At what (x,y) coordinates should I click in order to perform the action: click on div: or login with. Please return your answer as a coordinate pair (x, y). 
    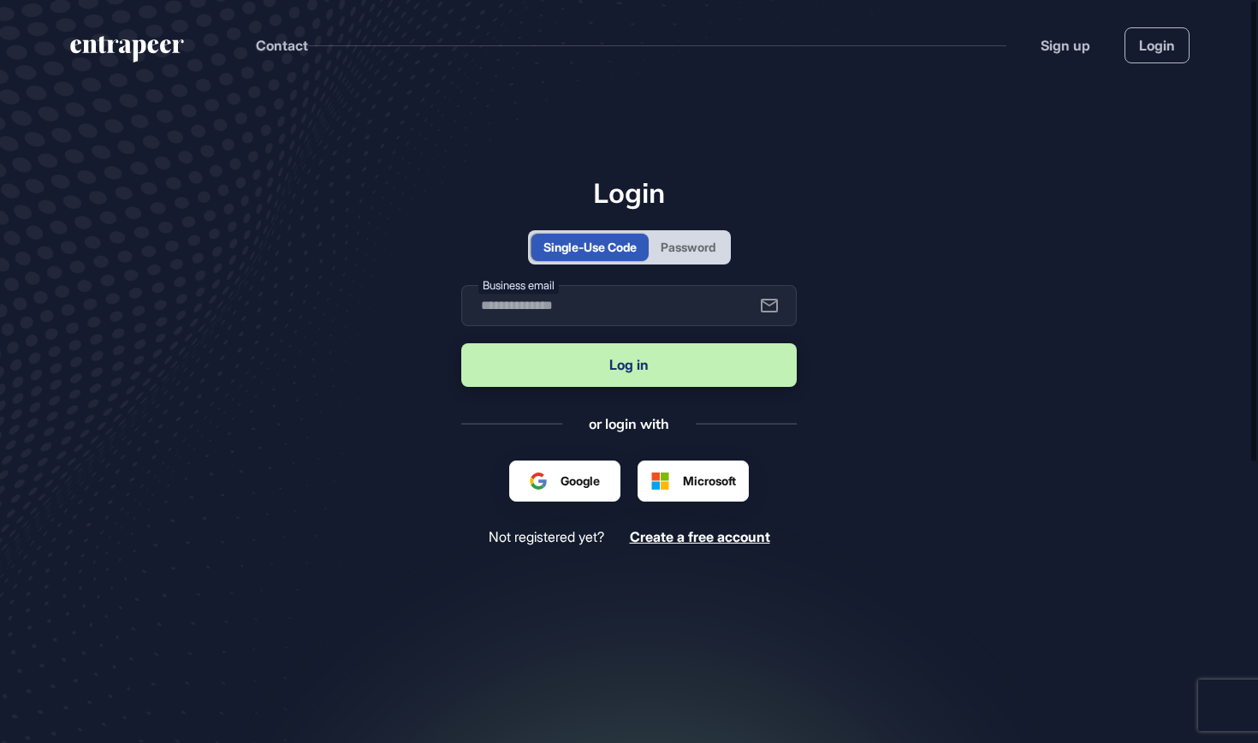
    Looking at the image, I should click on (629, 424).